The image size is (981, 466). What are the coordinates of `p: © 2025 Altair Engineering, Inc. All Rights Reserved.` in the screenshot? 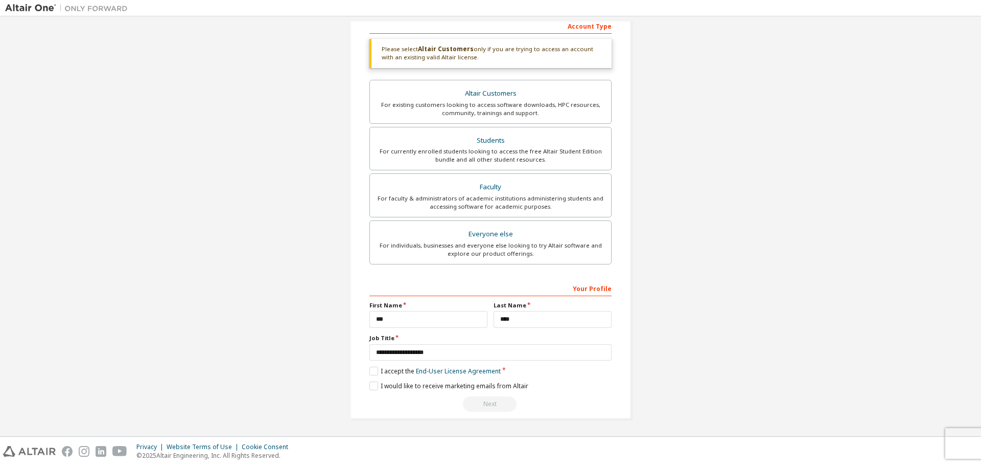 It's located at (215, 455).